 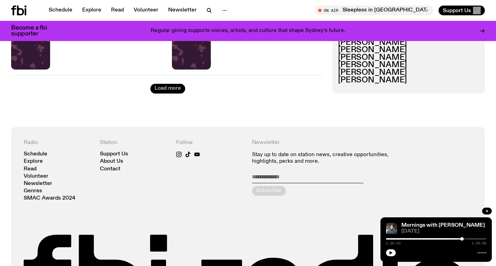 What do you see at coordinates (168, 89) in the screenshot?
I see `button: Load more` at bounding box center [168, 89].